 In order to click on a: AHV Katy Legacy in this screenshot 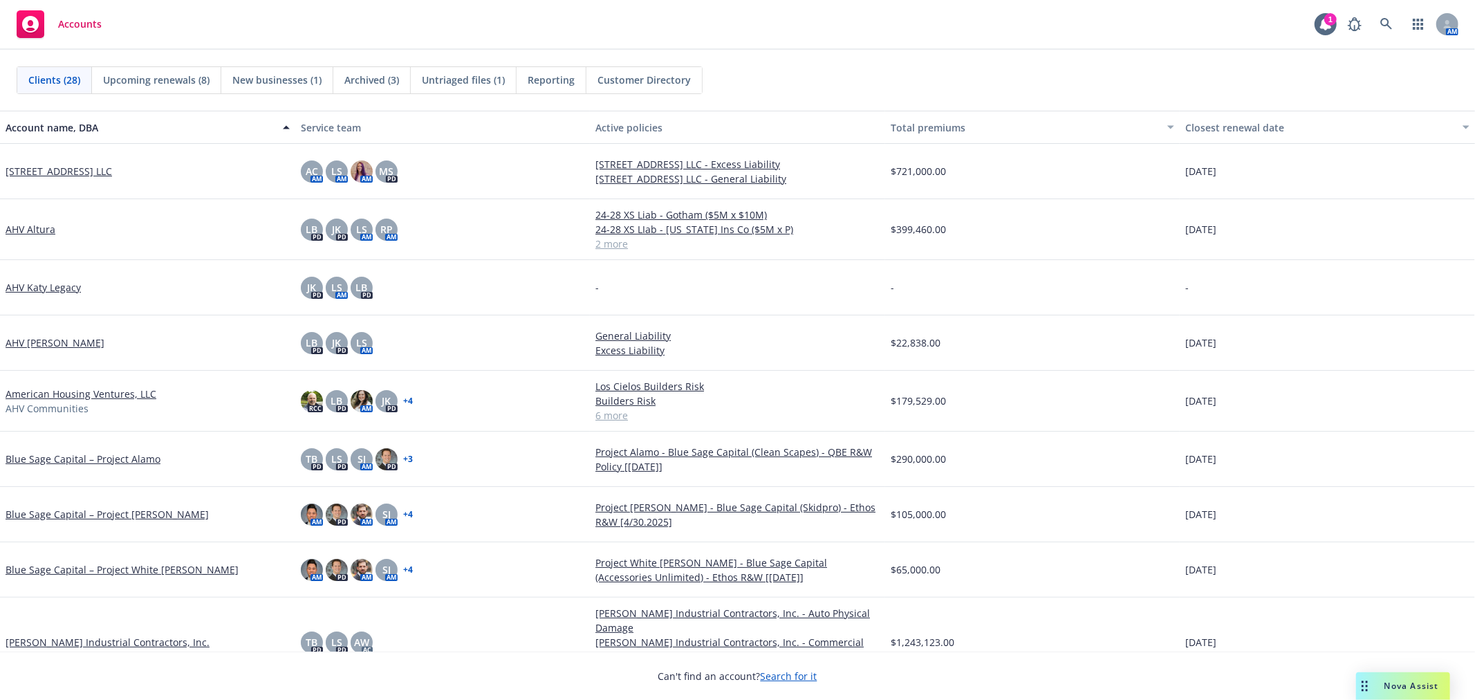, I will do `click(43, 287)`.